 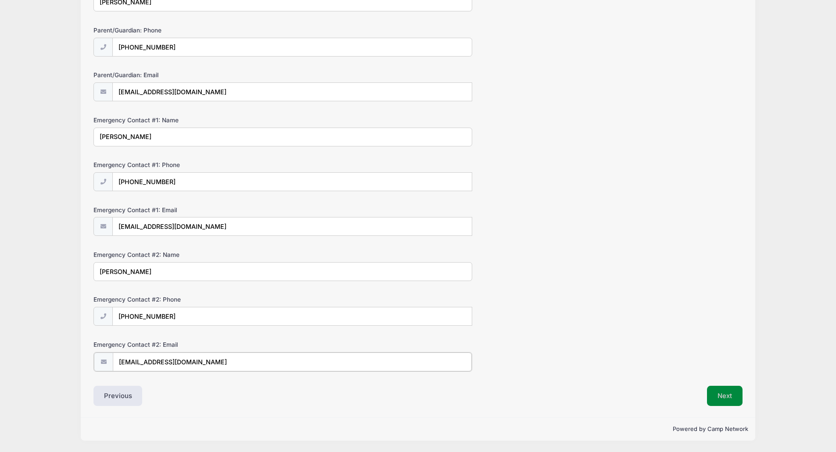 I want to click on label: Parent/Guardian: Phone, so click(x=201, y=30).